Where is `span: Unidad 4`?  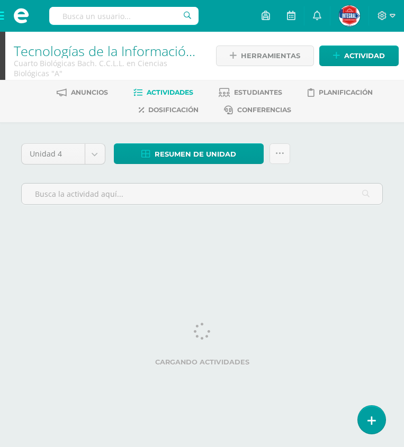 span: Unidad 4 is located at coordinates (53, 154).